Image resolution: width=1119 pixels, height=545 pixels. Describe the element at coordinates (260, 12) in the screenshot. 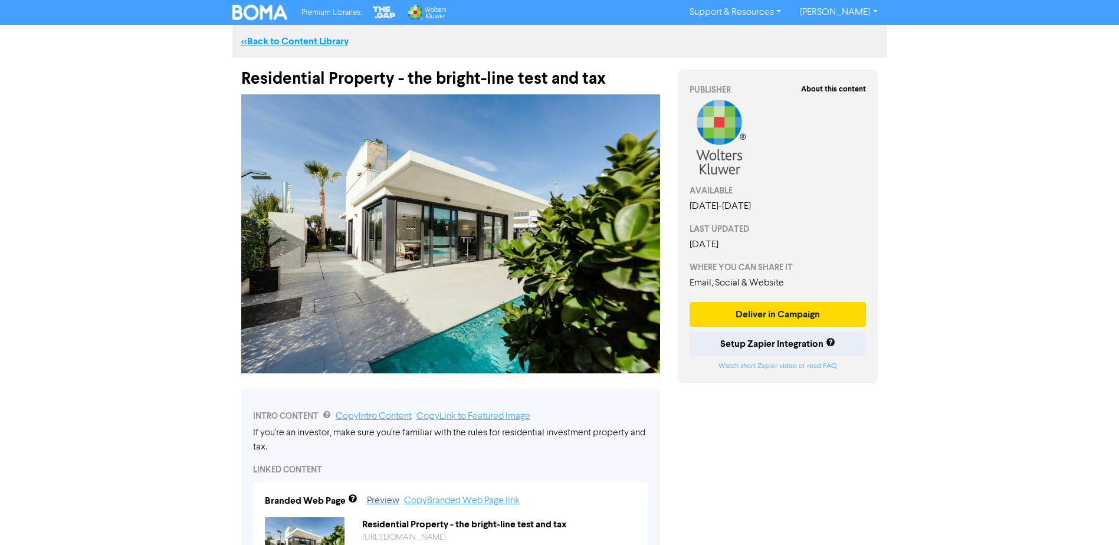

I see `img: BOMA Logo` at that location.